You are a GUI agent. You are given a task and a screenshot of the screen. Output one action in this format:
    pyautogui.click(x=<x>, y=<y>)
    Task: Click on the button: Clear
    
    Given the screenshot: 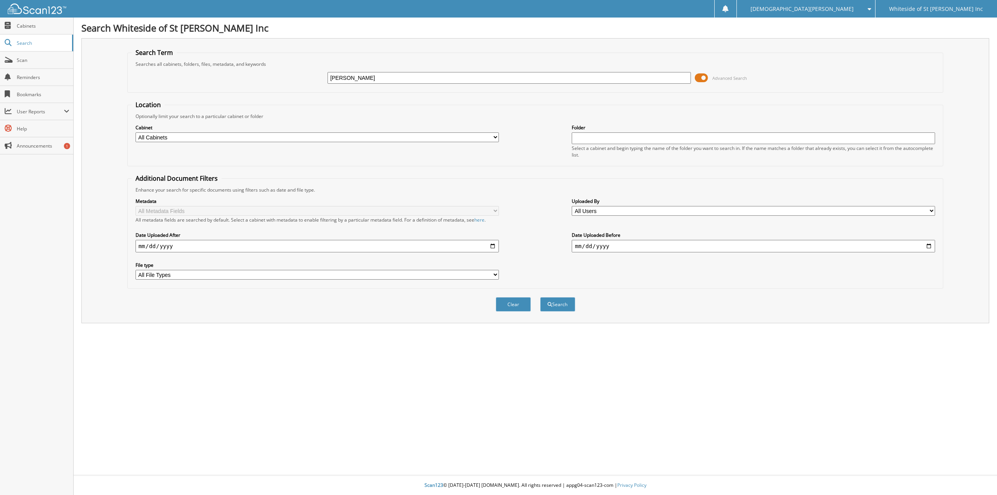 What is the action you would take?
    pyautogui.click(x=514, y=304)
    